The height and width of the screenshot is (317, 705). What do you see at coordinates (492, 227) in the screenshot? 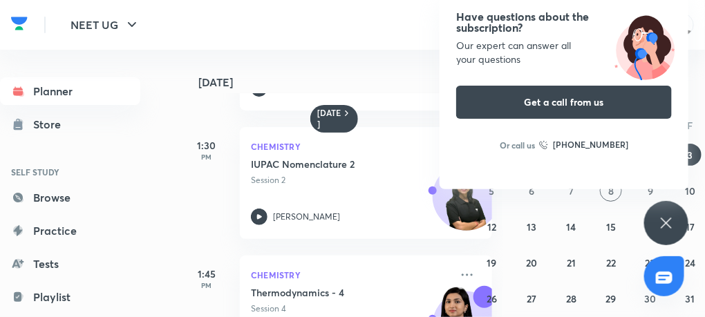
I see `abbr: October 12, 2025` at bounding box center [492, 227].